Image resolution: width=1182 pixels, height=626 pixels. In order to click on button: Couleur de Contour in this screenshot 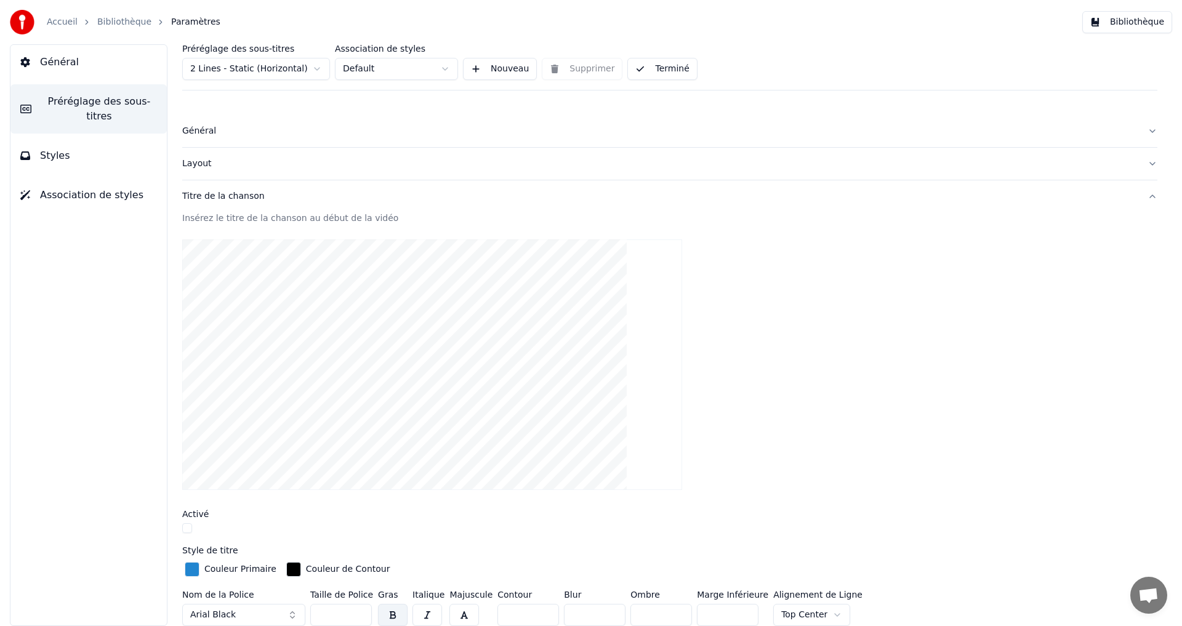, I will do `click(338, 569)`.